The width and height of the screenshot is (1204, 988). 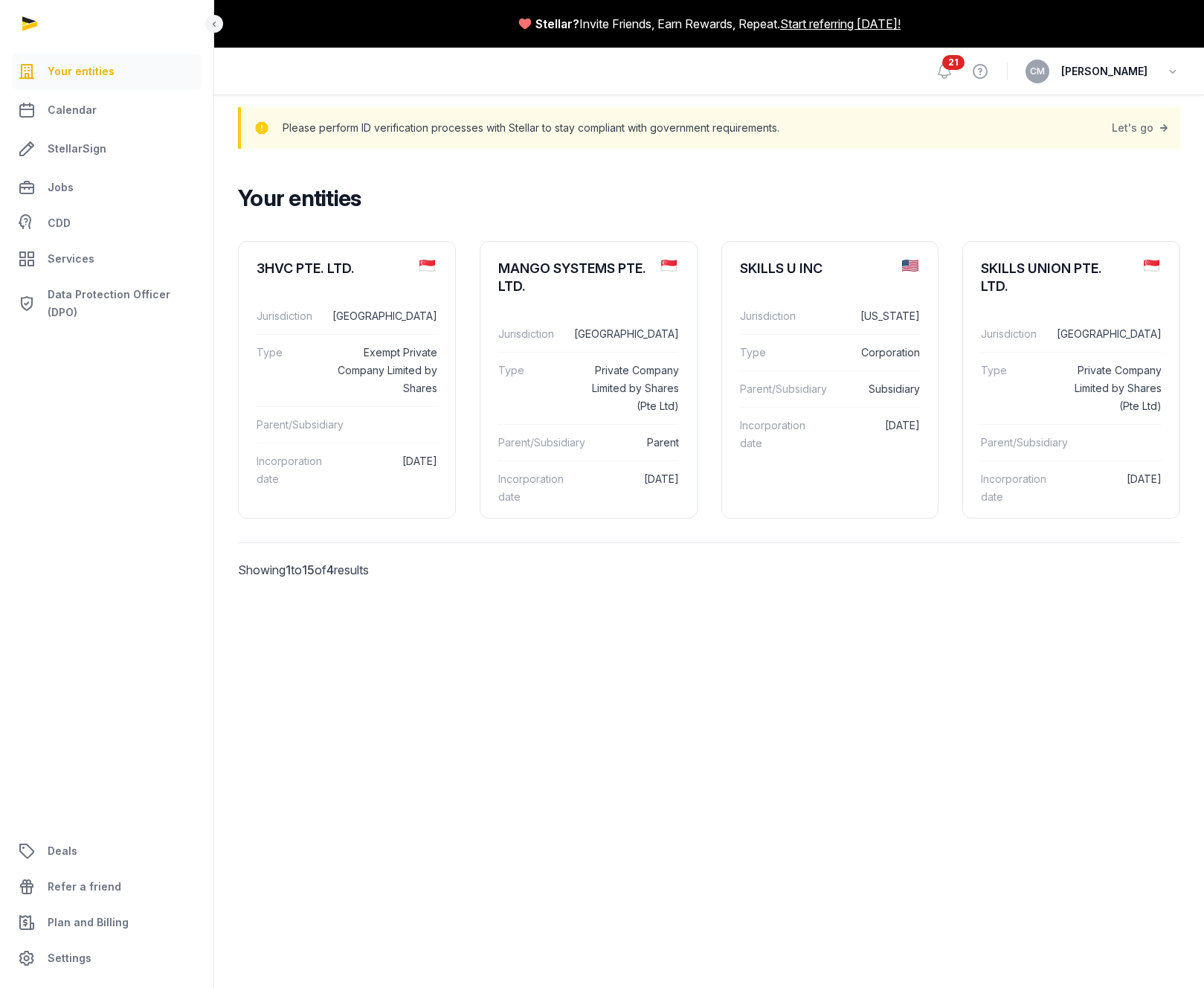 I want to click on dd: Subsidiary, so click(x=873, y=389).